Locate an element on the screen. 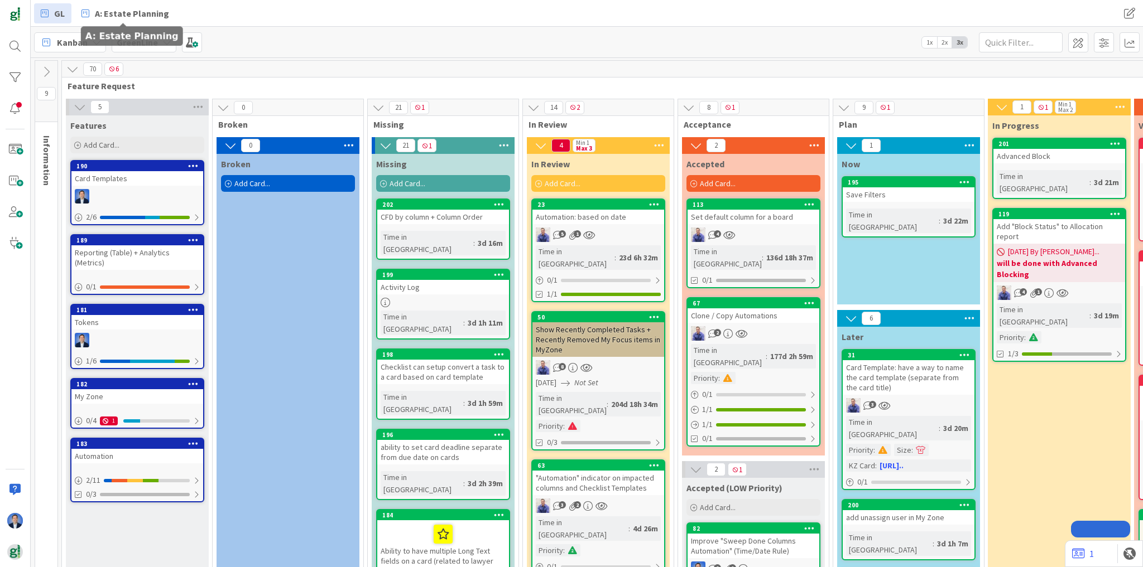  div: 184 is located at coordinates (443, 515).